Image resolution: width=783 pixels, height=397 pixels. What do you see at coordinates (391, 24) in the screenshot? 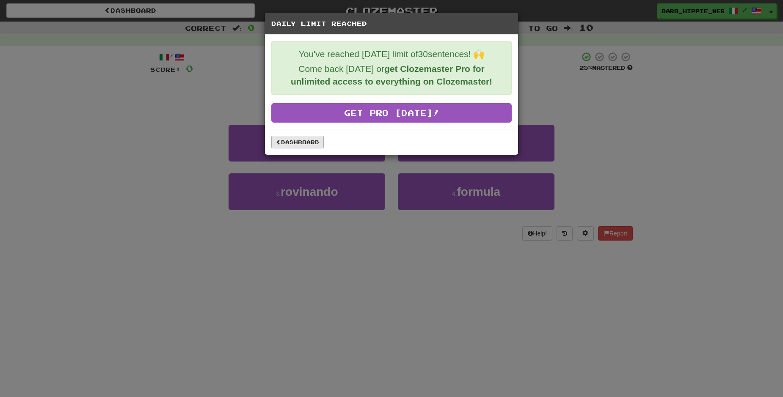
I see `h5: Daily Limit Reached` at bounding box center [391, 24].